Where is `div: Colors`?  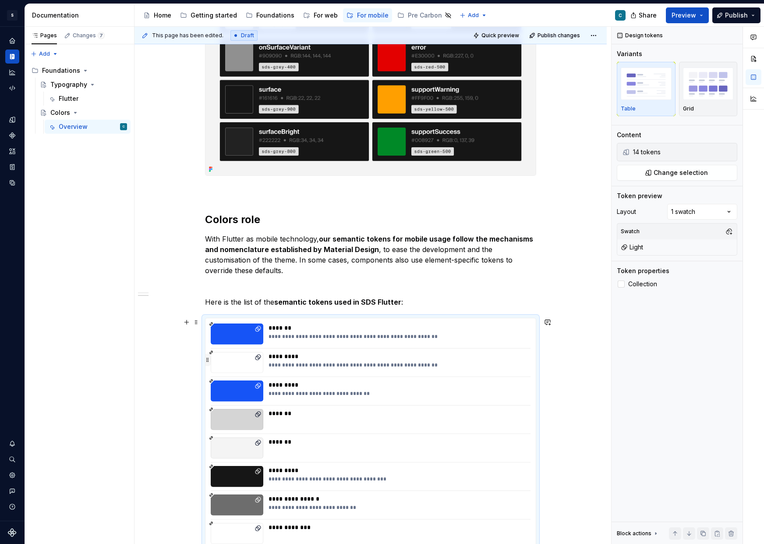
div: Colors is located at coordinates (60, 113).